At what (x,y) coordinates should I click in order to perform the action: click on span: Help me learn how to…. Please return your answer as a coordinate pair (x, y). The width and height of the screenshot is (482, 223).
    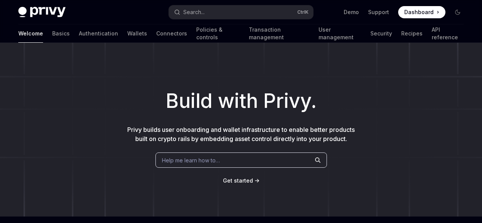
    Looking at the image, I should click on (191, 160).